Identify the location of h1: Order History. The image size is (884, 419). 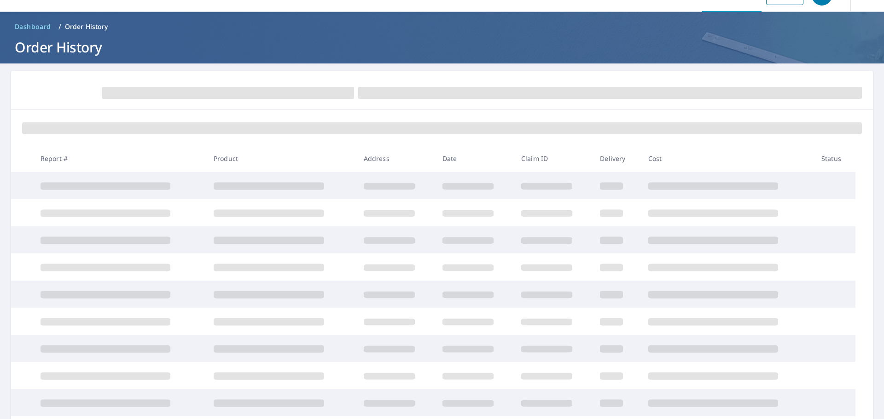
(442, 47).